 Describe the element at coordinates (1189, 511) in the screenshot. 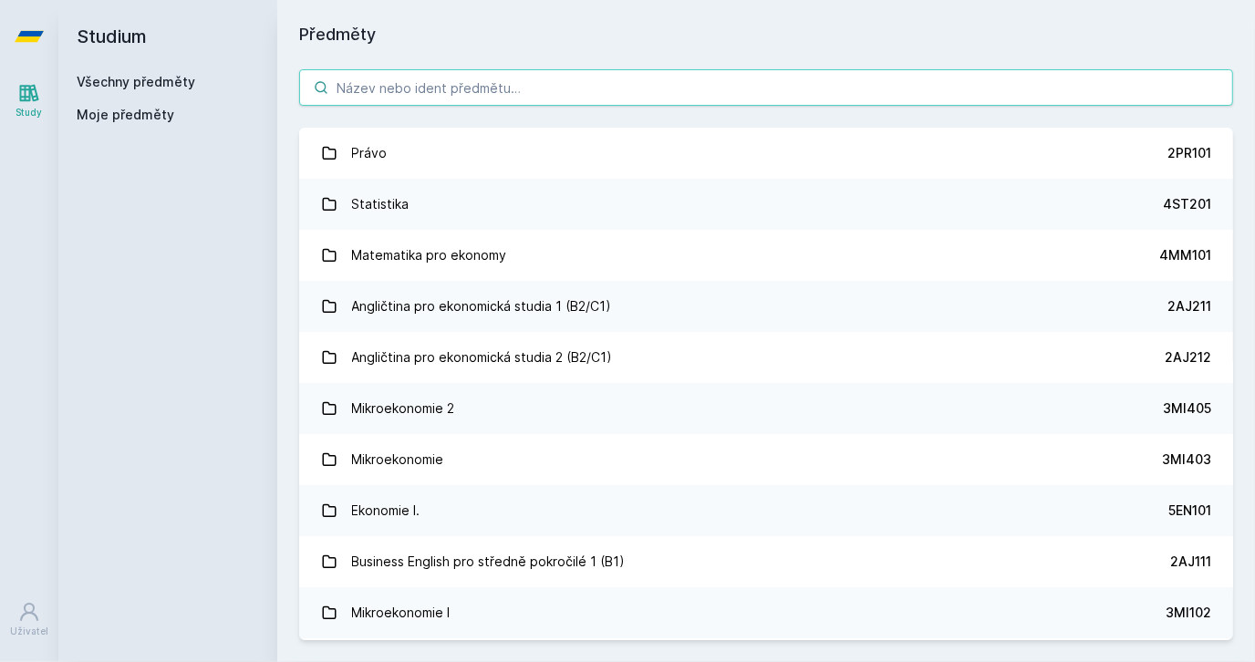

I see `div: 5EN101` at that location.